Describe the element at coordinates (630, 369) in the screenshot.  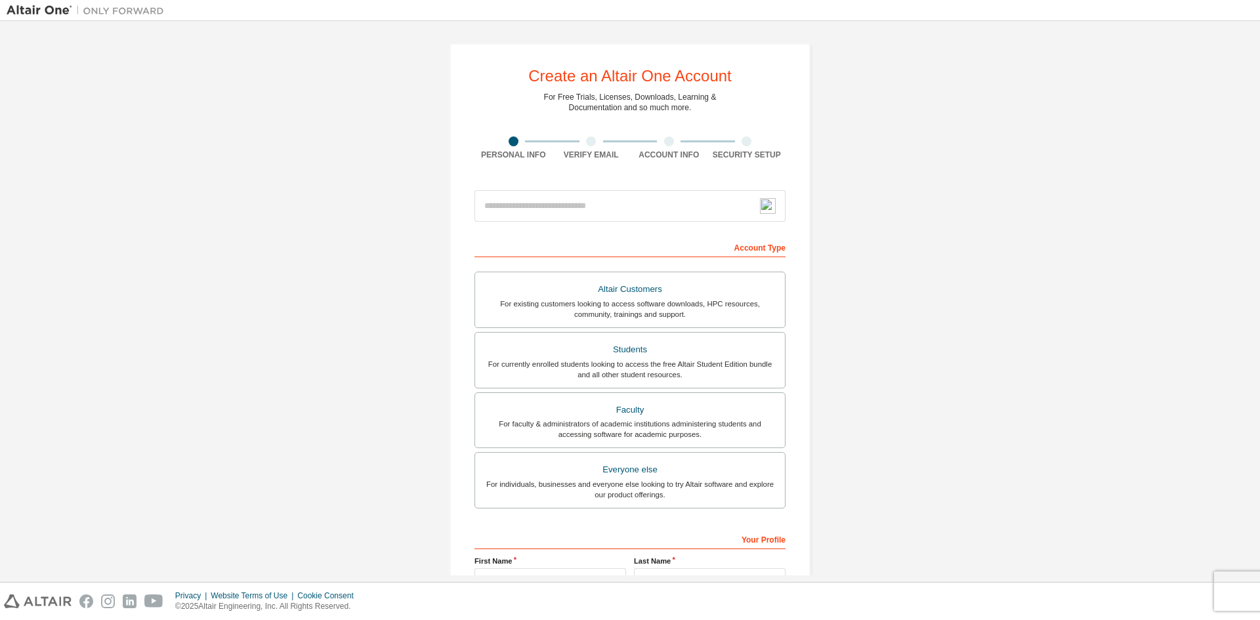
I see `div: For currently enrolled students looking to access the free Altair Student Edition bundle and all ...` at that location.